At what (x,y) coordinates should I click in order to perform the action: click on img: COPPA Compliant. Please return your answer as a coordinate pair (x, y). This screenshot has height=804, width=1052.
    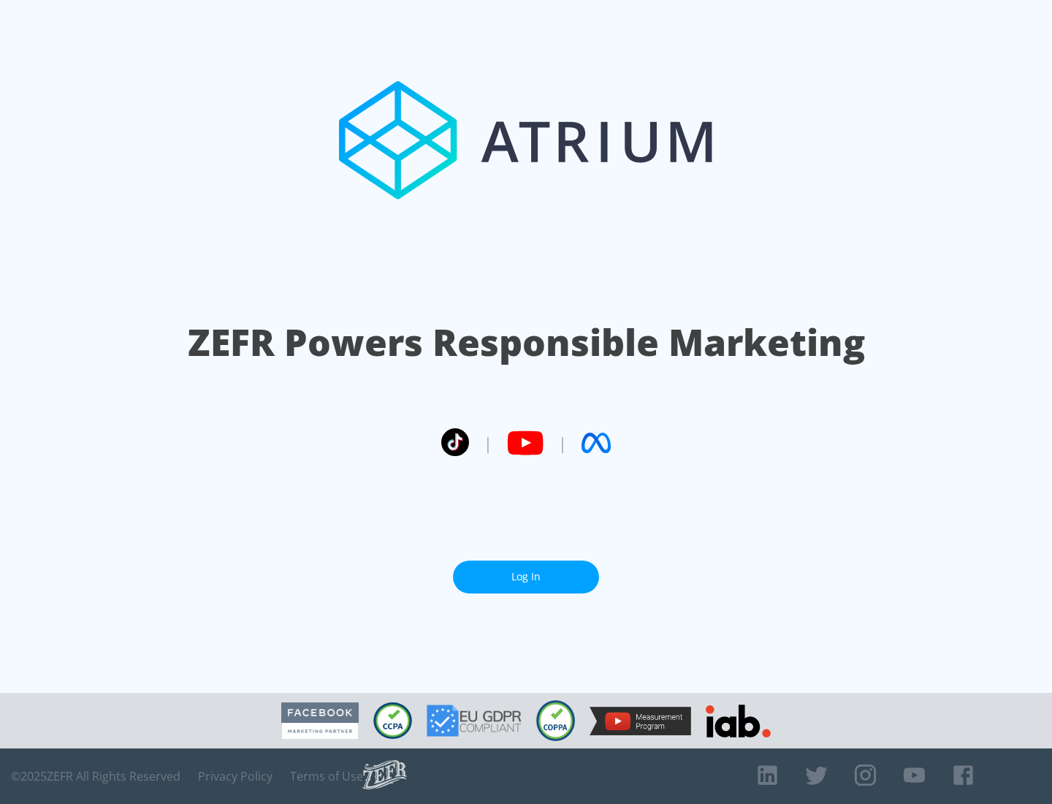
    Looking at the image, I should click on (555, 720).